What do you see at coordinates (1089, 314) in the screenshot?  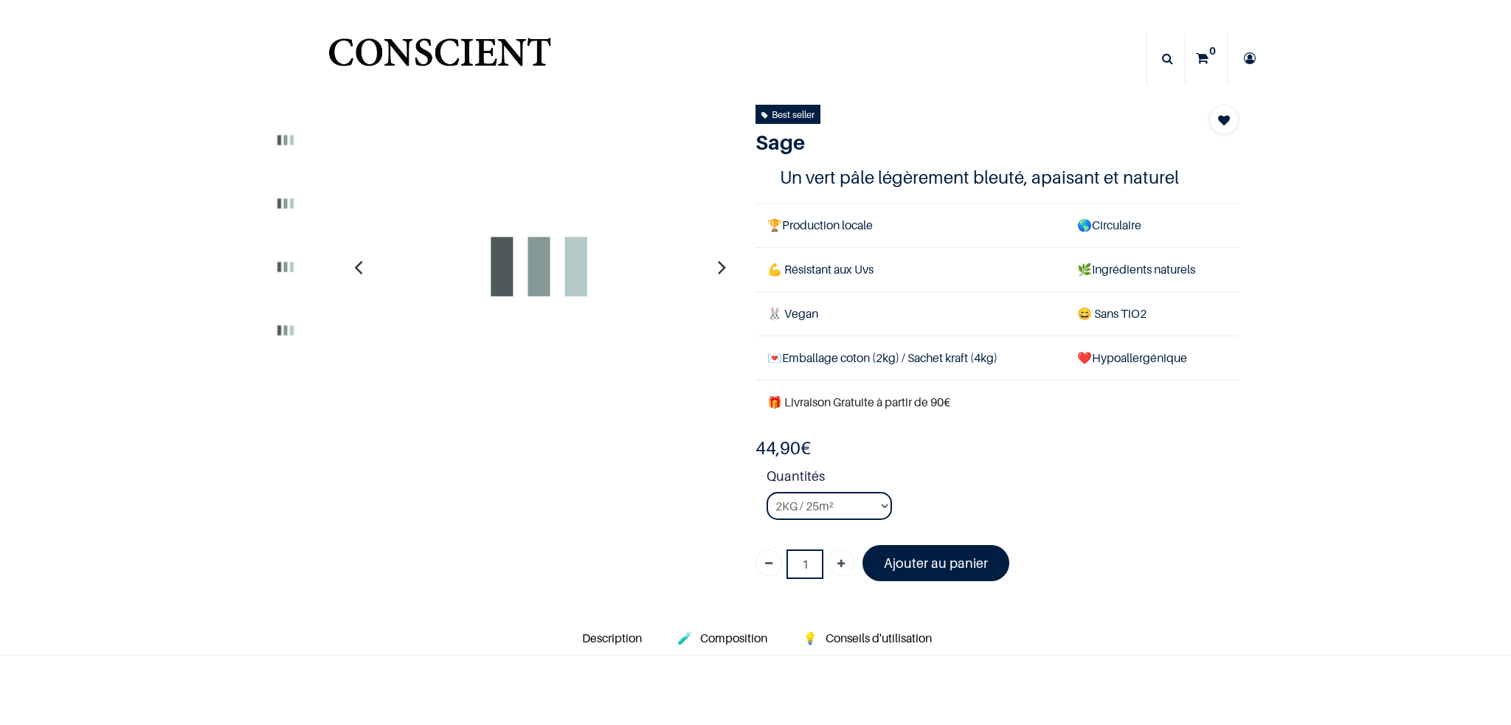 I see `span: 😄 S` at bounding box center [1089, 314].